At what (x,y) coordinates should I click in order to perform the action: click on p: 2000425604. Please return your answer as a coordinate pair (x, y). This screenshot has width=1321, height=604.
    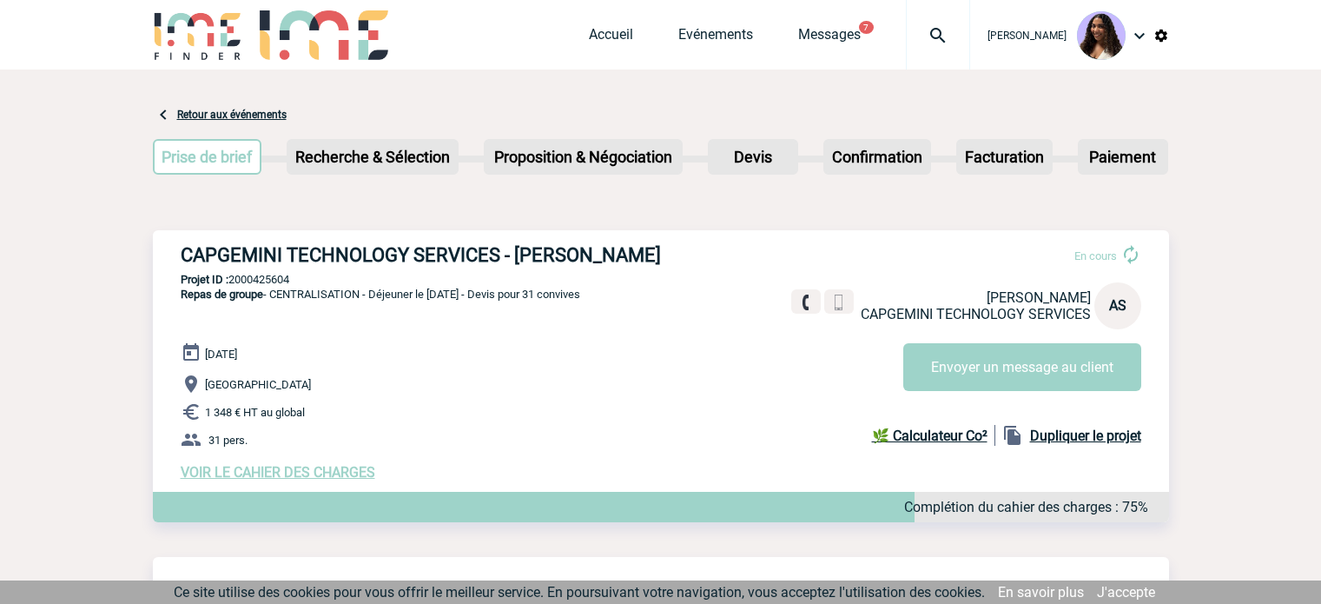
    Looking at the image, I should click on (661, 279).